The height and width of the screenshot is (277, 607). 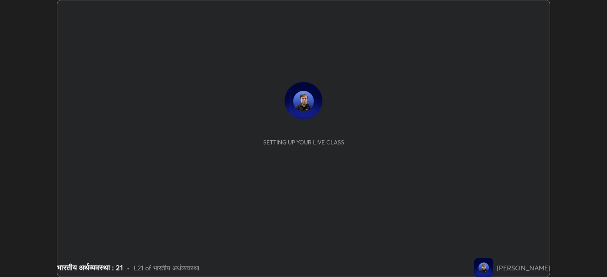 I want to click on div: भारतीय अर्थव्यवस्था : 21, so click(x=90, y=268).